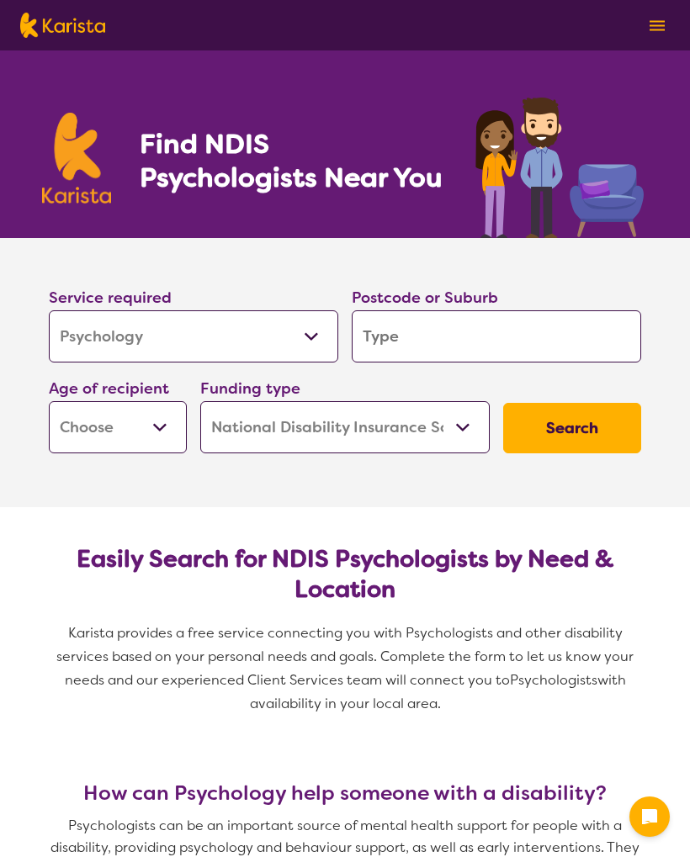 This screenshot has width=690, height=857. Describe the element at coordinates (346, 656) in the screenshot. I see `span: Karista provides a free service connecting you with Psychologists and other disability services b...` at that location.